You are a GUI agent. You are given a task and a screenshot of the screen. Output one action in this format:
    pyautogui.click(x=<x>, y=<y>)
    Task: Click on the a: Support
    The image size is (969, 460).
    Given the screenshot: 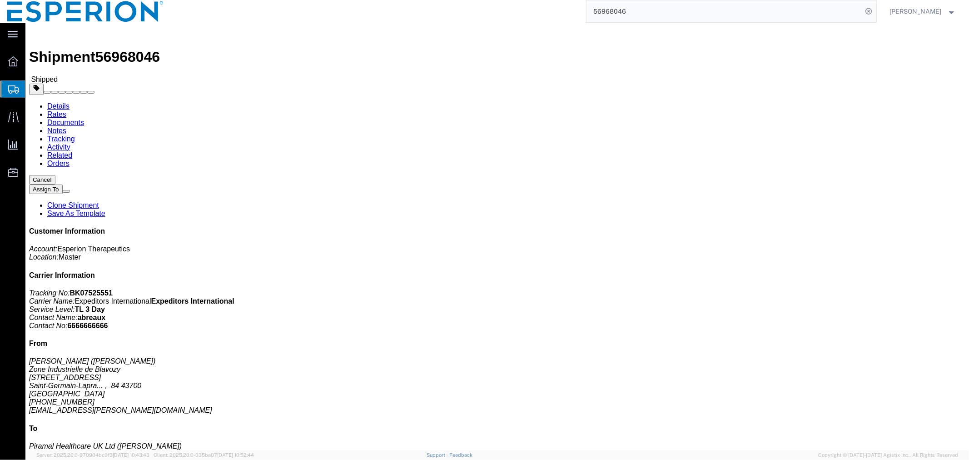 What is the action you would take?
    pyautogui.click(x=438, y=455)
    